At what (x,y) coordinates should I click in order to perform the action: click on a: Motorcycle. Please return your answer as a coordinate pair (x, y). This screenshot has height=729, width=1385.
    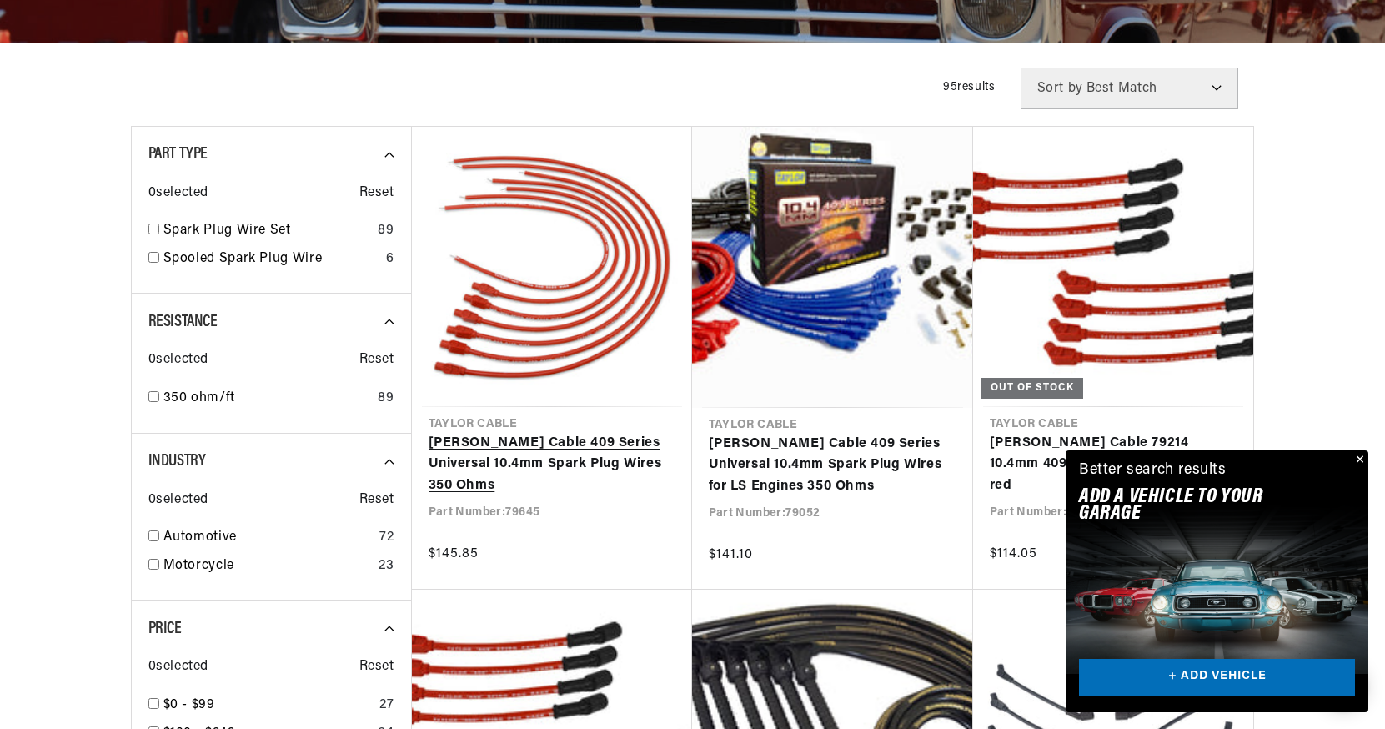
    Looking at the image, I should click on (268, 566).